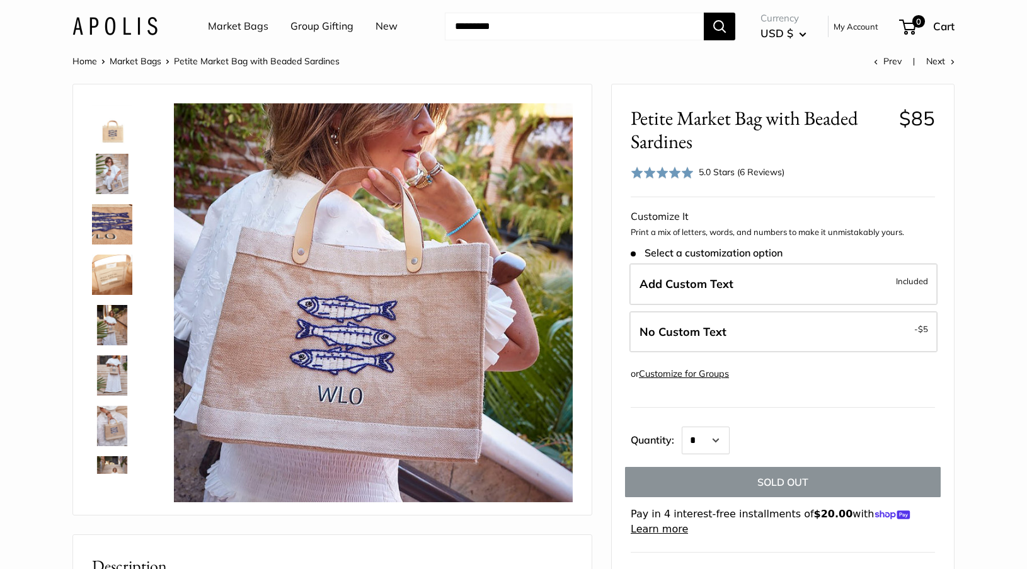 The height and width of the screenshot is (569, 1027). I want to click on input: Search..., so click(574, 26).